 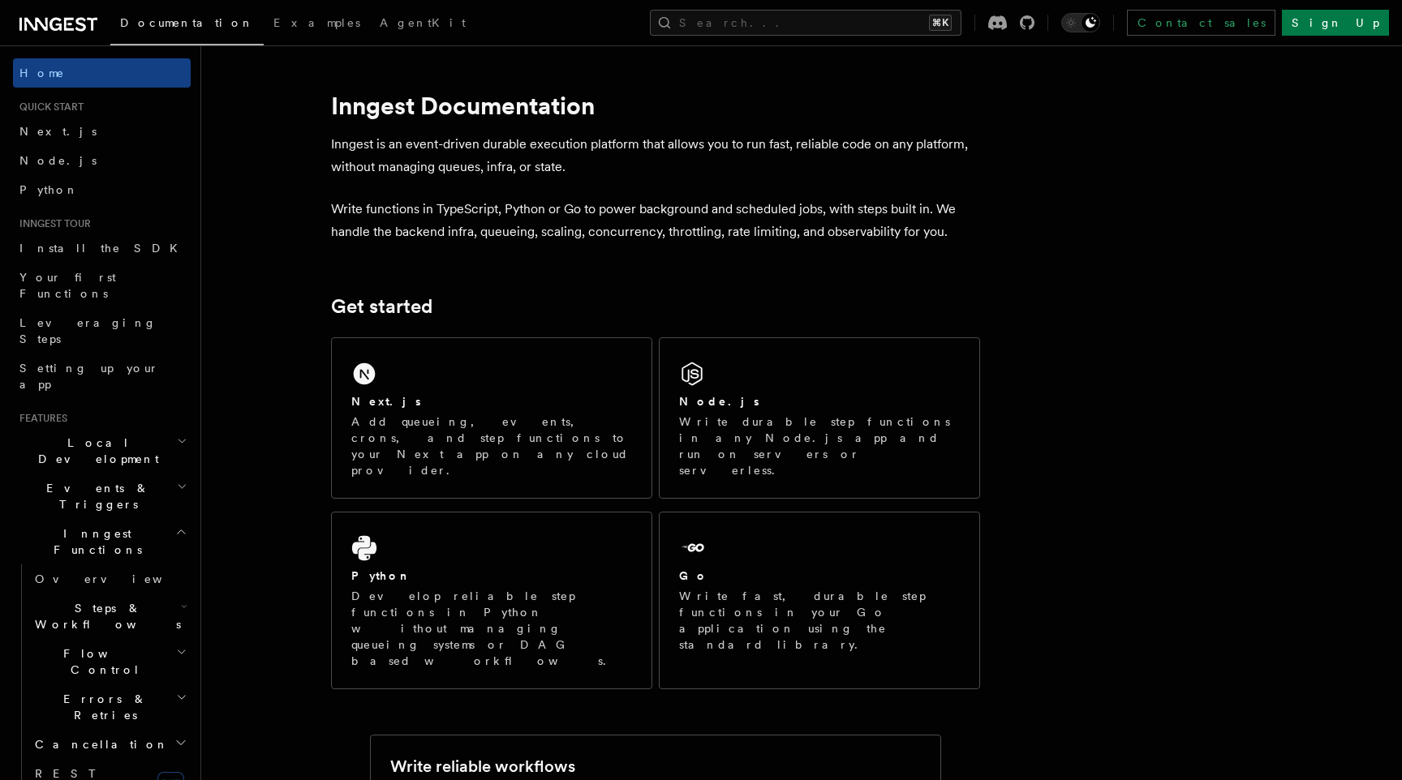 What do you see at coordinates (101, 286) in the screenshot?
I see `a: Your first Functions` at bounding box center [101, 286].